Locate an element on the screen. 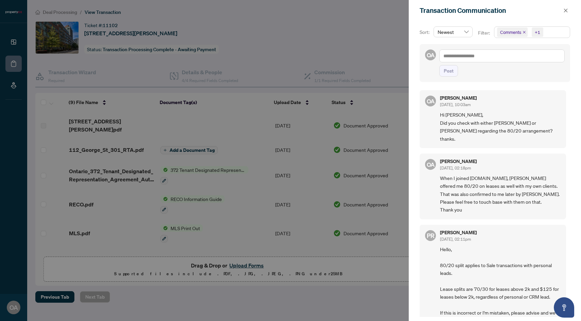  button: Open asap is located at coordinates (564, 308).